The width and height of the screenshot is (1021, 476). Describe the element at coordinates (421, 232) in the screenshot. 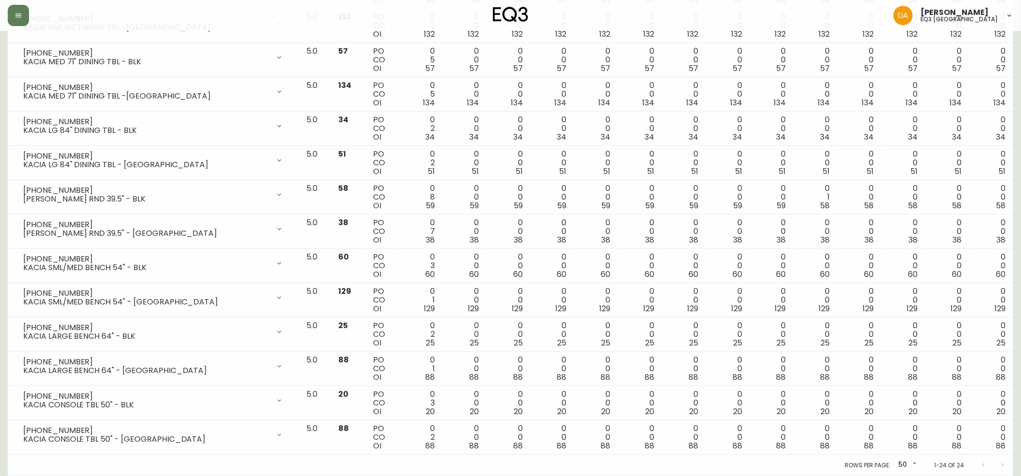

I see `div: 0 7` at that location.